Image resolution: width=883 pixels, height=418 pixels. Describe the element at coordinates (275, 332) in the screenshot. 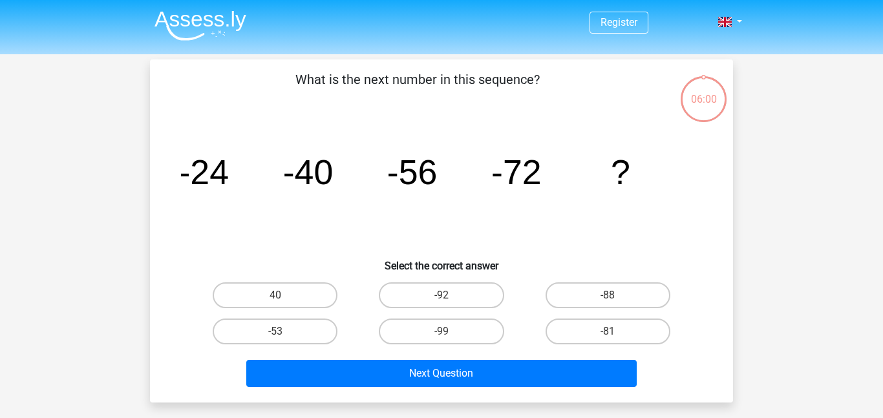

I see `label: -53` at that location.